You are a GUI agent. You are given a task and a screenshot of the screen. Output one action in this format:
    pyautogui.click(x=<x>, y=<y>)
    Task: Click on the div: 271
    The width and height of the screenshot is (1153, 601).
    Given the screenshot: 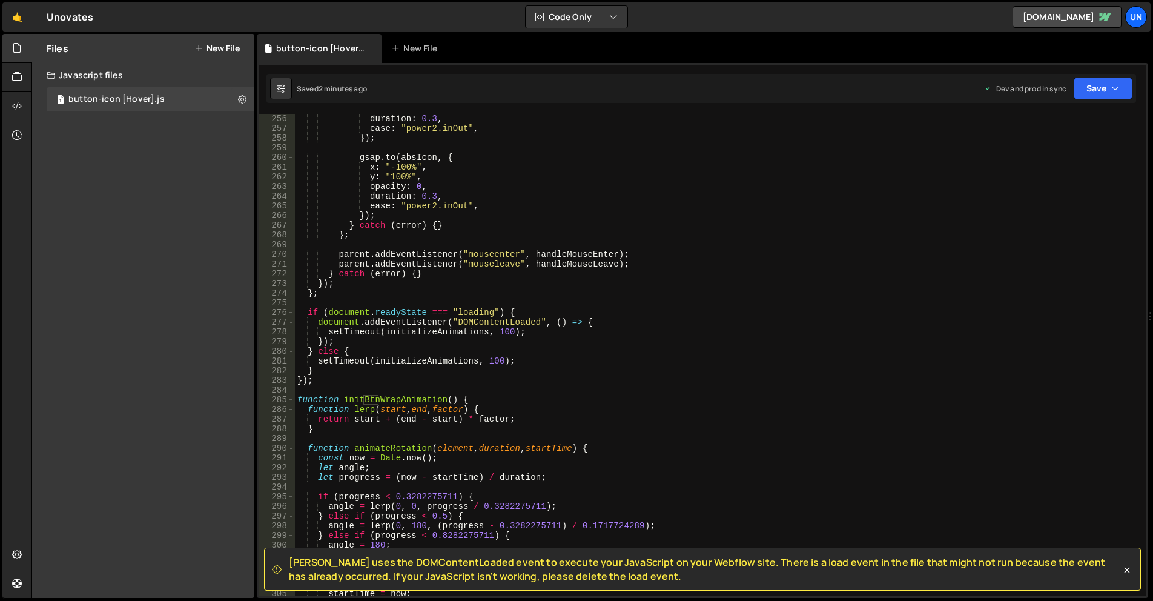 What is the action you would take?
    pyautogui.click(x=277, y=264)
    